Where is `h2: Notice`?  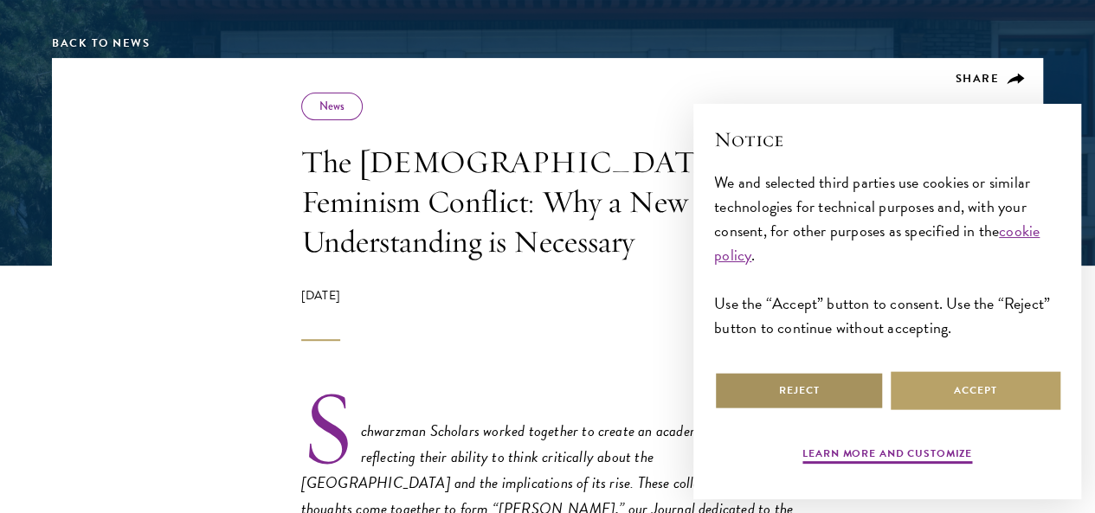
h2: Notice is located at coordinates (888, 139).